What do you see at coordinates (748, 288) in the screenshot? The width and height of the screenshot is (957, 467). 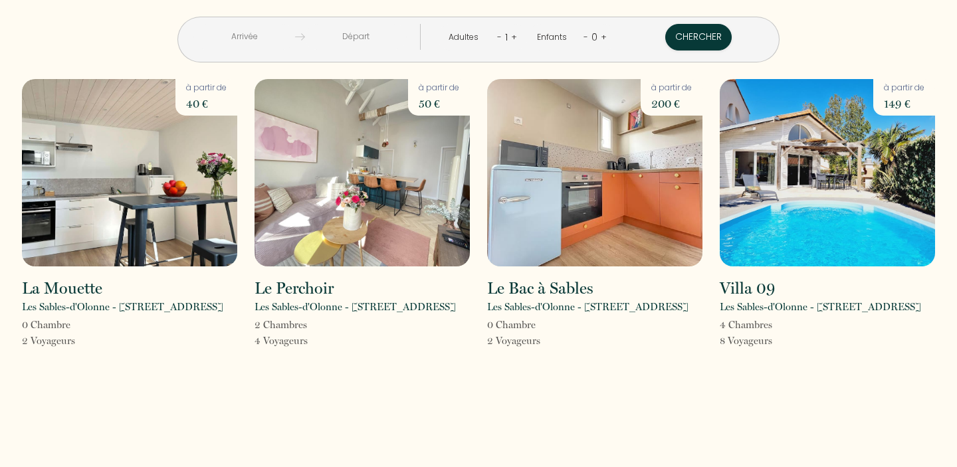 I see `h2: Villa 09` at bounding box center [748, 288].